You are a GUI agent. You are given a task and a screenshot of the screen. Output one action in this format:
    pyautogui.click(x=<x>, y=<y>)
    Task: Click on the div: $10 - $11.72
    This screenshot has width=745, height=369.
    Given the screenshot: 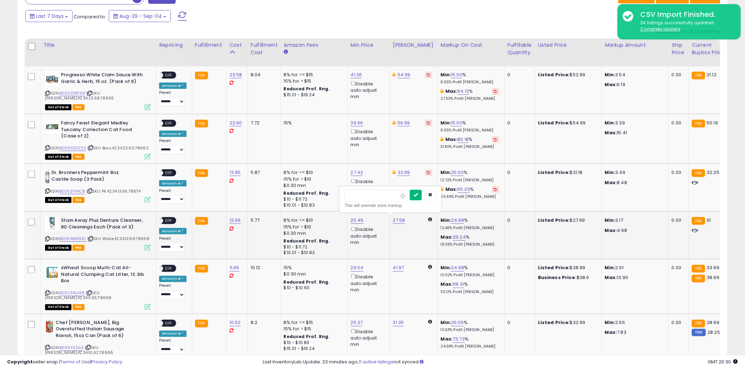 What is the action you would take?
    pyautogui.click(x=313, y=247)
    